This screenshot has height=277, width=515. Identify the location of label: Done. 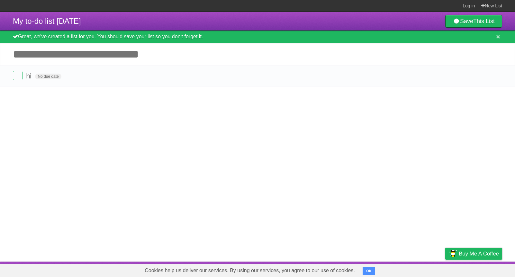
(18, 76).